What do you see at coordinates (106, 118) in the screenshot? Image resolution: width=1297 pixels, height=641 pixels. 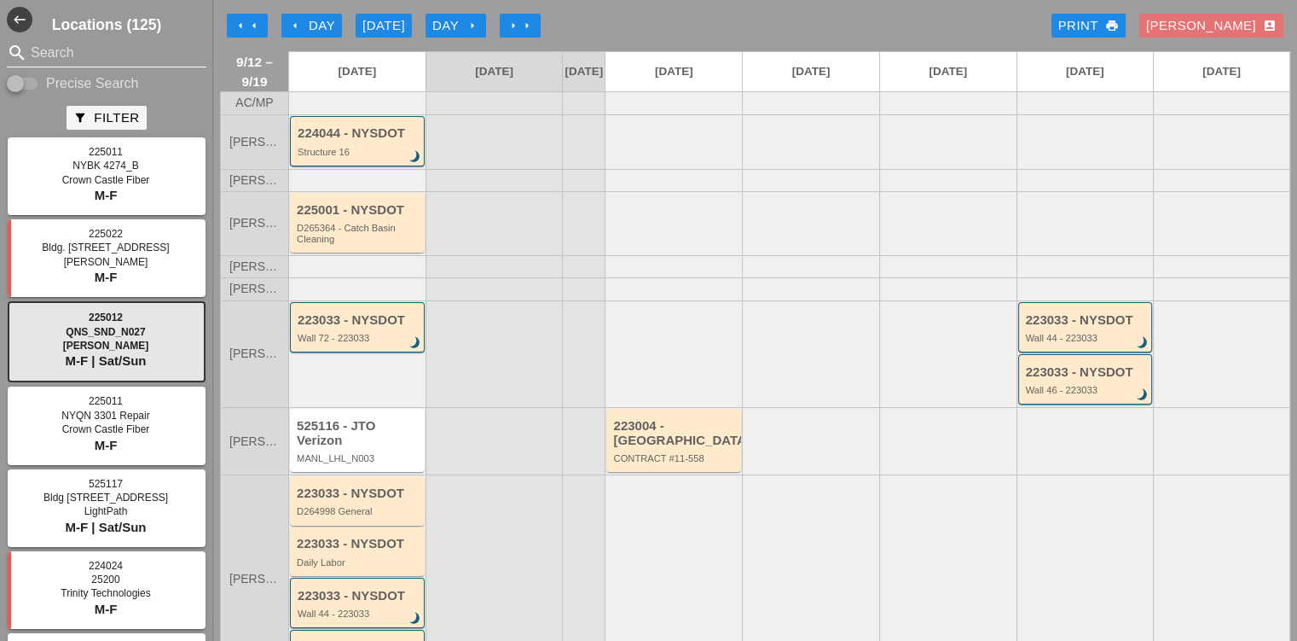 I see `div: Filter` at bounding box center [106, 118].